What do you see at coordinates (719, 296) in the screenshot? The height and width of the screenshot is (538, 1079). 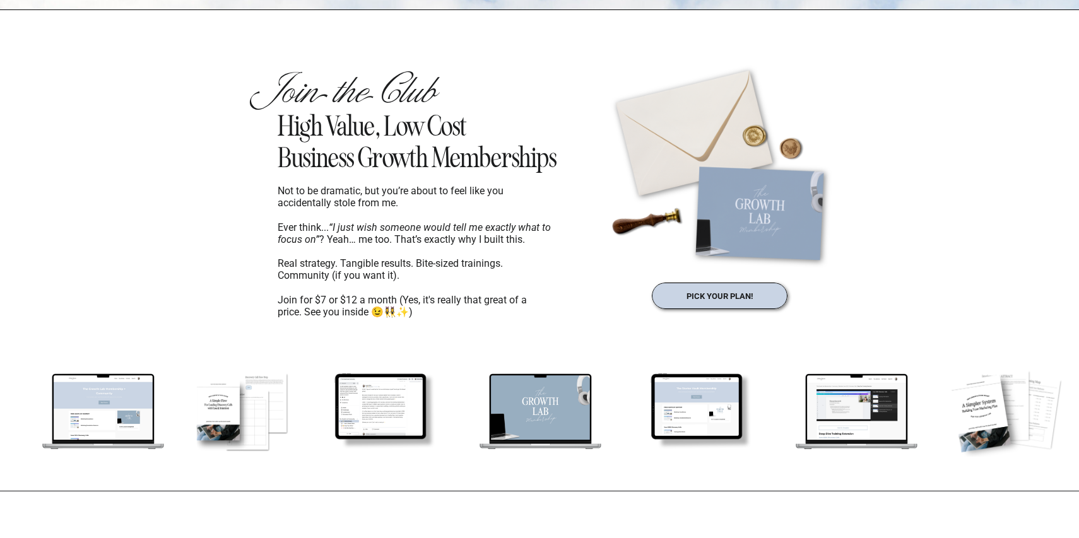 I see `a: pick your plan!` at bounding box center [719, 296].